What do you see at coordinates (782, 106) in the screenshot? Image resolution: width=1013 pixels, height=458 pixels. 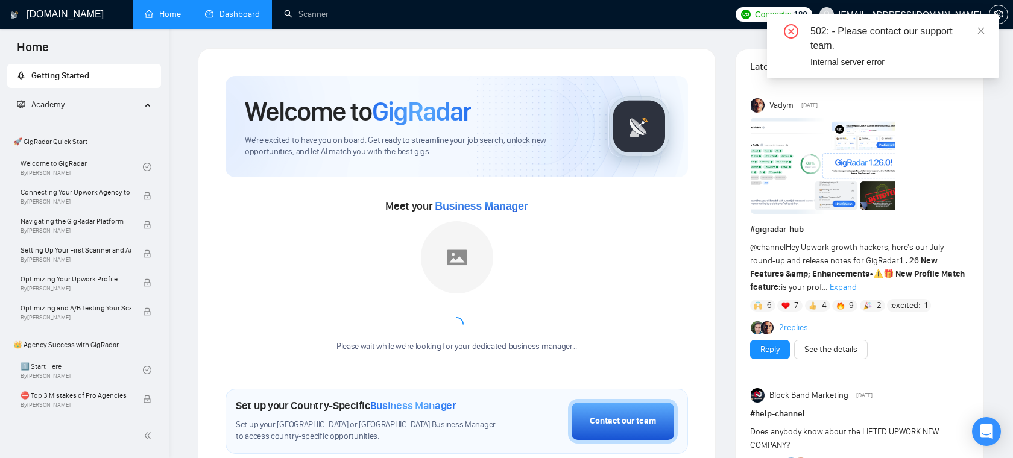 I see `span: Vadym` at bounding box center [782, 106].